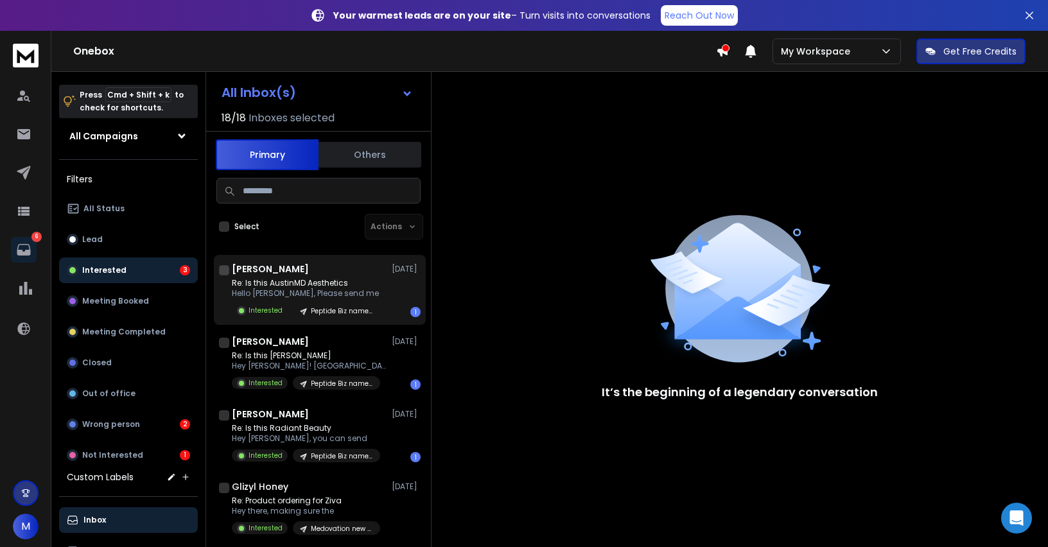  I want to click on span: M, so click(26, 527).